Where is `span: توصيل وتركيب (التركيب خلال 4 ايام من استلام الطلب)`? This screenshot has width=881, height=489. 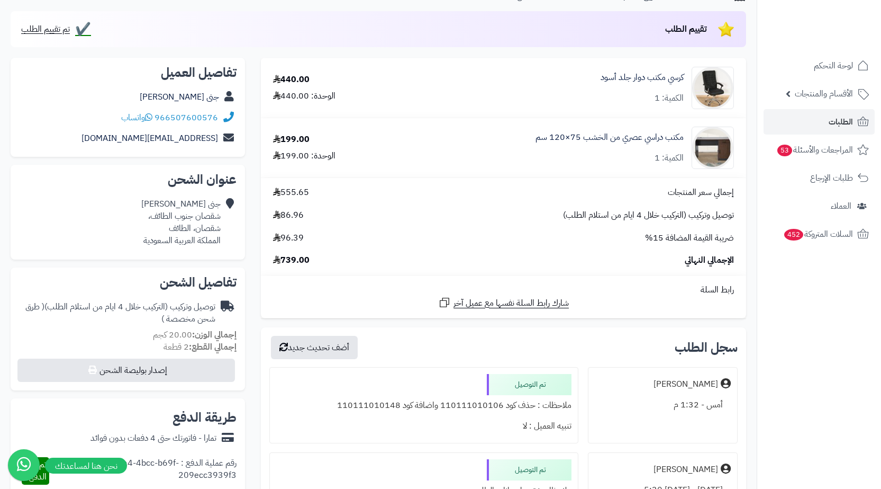 span: توصيل وتركيب (التركيب خلال 4 ايام من استلام الطلب) is located at coordinates (648, 215).